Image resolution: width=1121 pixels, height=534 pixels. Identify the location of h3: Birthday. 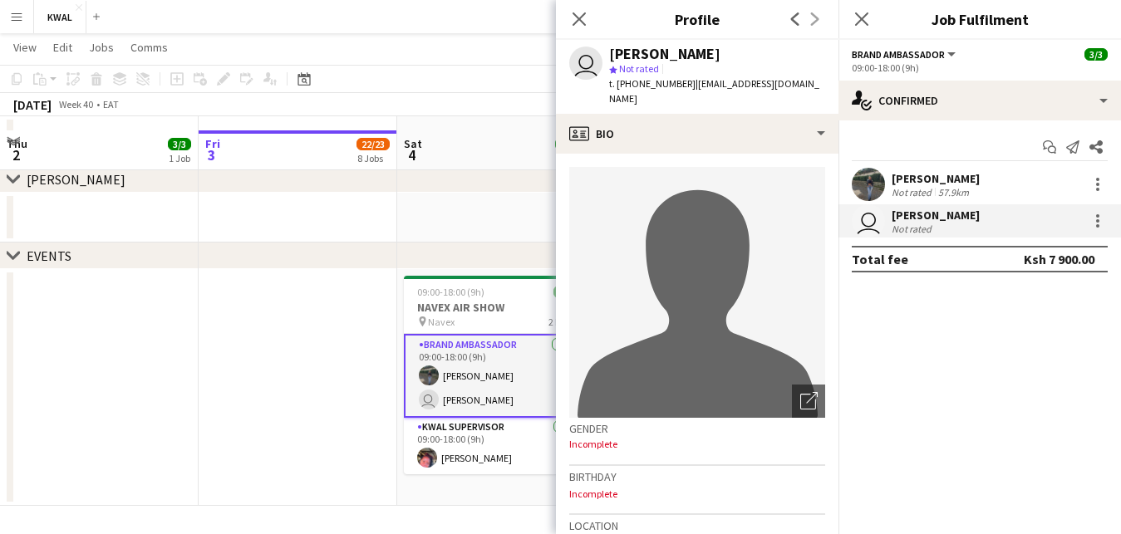
(697, 477).